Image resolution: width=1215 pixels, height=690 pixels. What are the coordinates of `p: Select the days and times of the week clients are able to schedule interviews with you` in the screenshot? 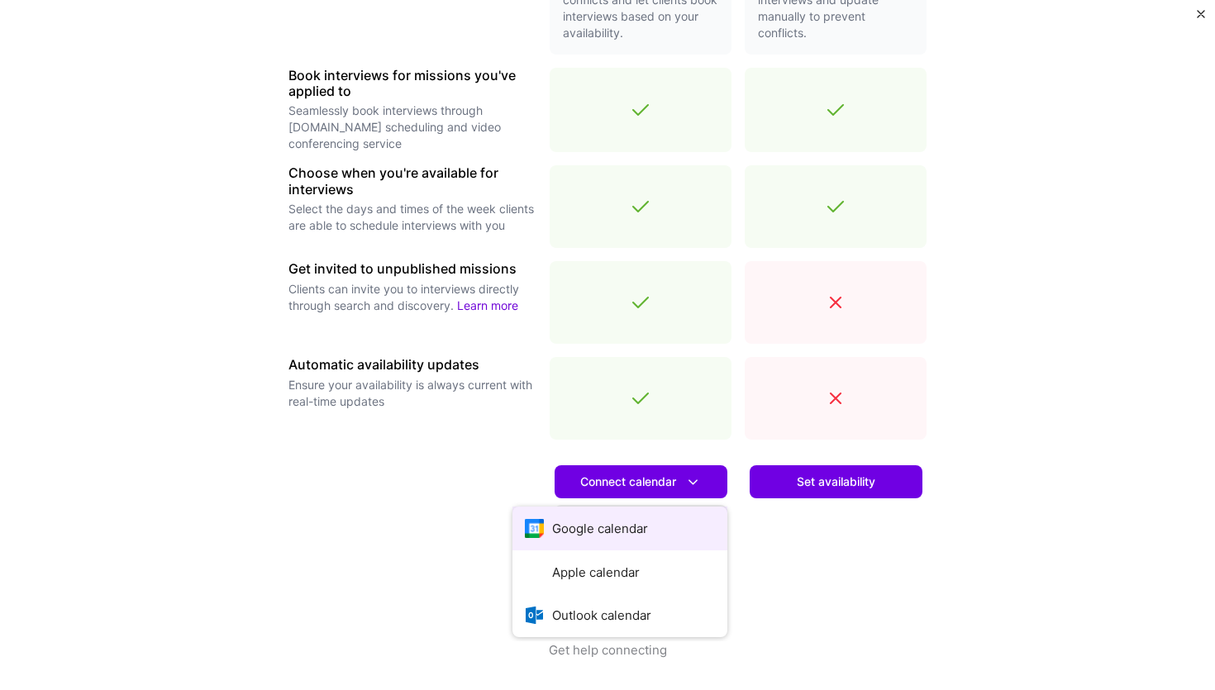 It's located at (412, 217).